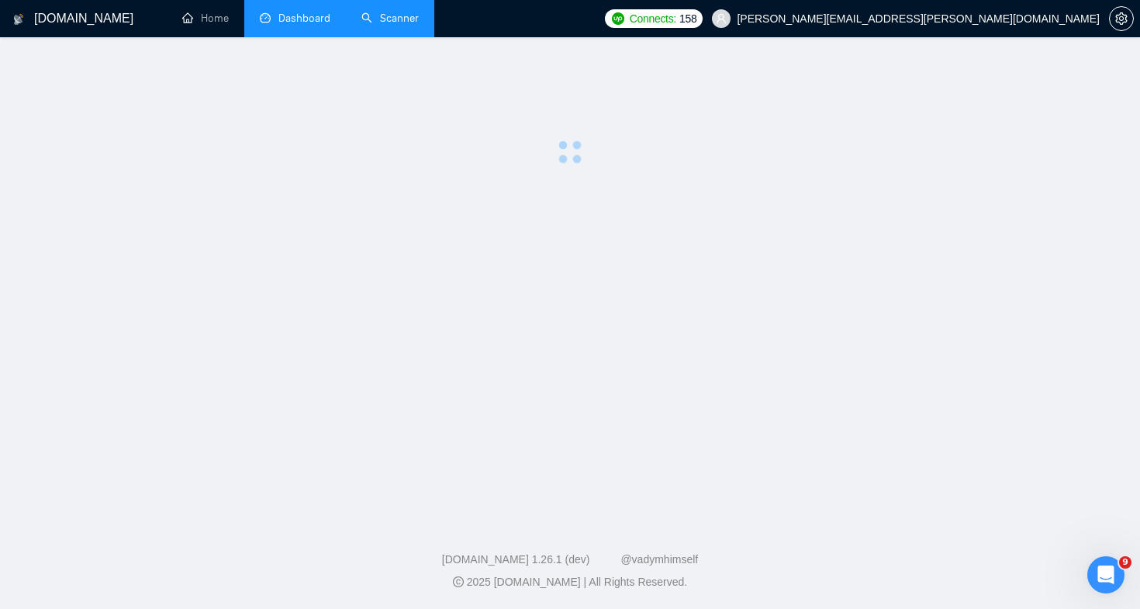 The width and height of the screenshot is (1140, 609). I want to click on img: upwork-logo.png, so click(618, 19).